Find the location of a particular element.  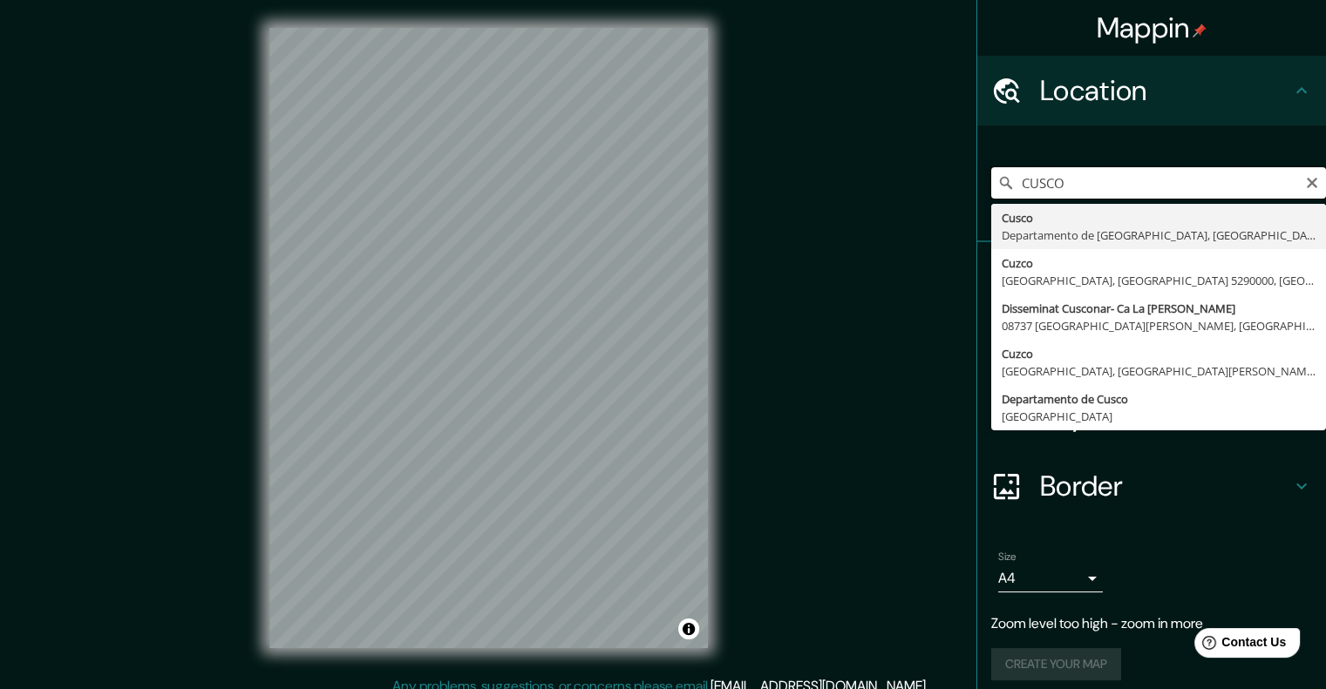

div: Style is located at coordinates (1151, 347).